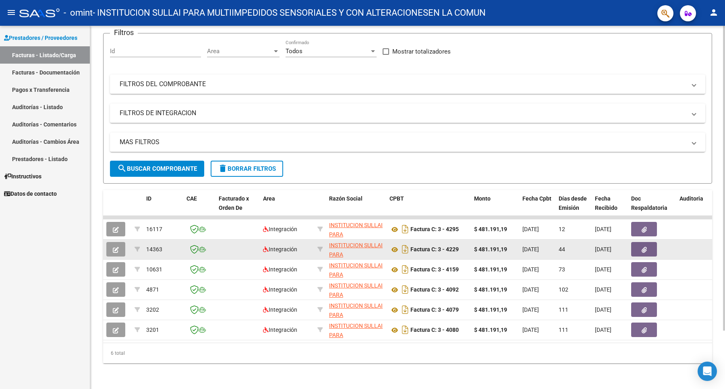 This screenshot has width=725, height=389. What do you see at coordinates (649, 203) in the screenshot?
I see `span: Doc Respaldatoria` at bounding box center [649, 203].